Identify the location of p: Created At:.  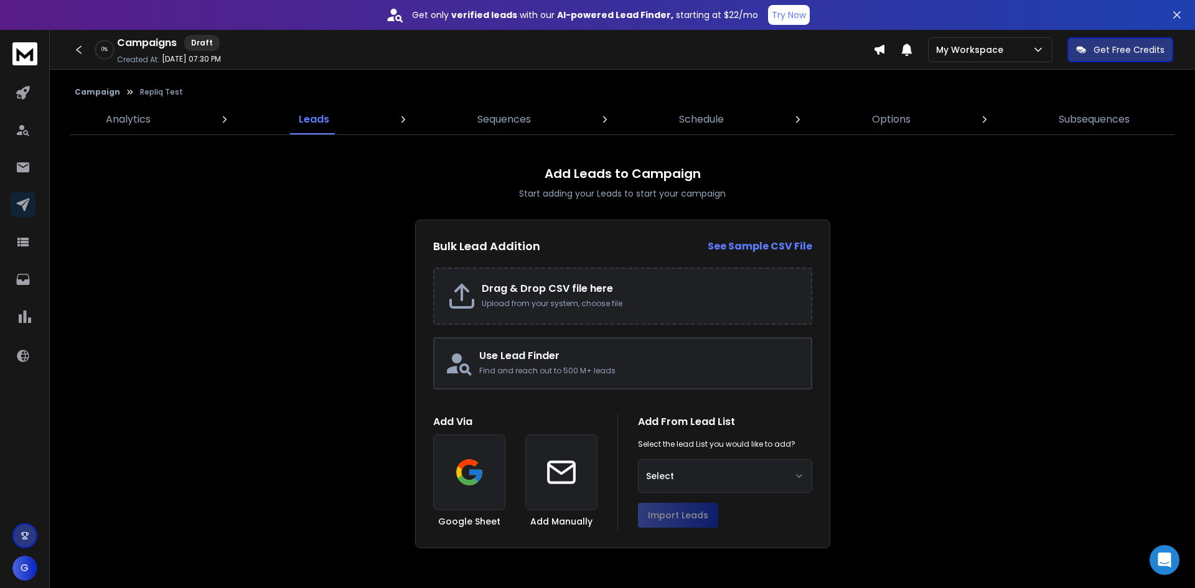
(138, 60).